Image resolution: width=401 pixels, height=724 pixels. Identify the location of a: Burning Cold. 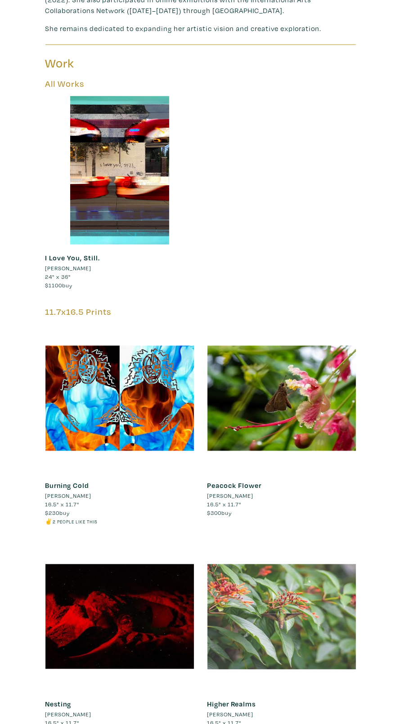
(67, 486).